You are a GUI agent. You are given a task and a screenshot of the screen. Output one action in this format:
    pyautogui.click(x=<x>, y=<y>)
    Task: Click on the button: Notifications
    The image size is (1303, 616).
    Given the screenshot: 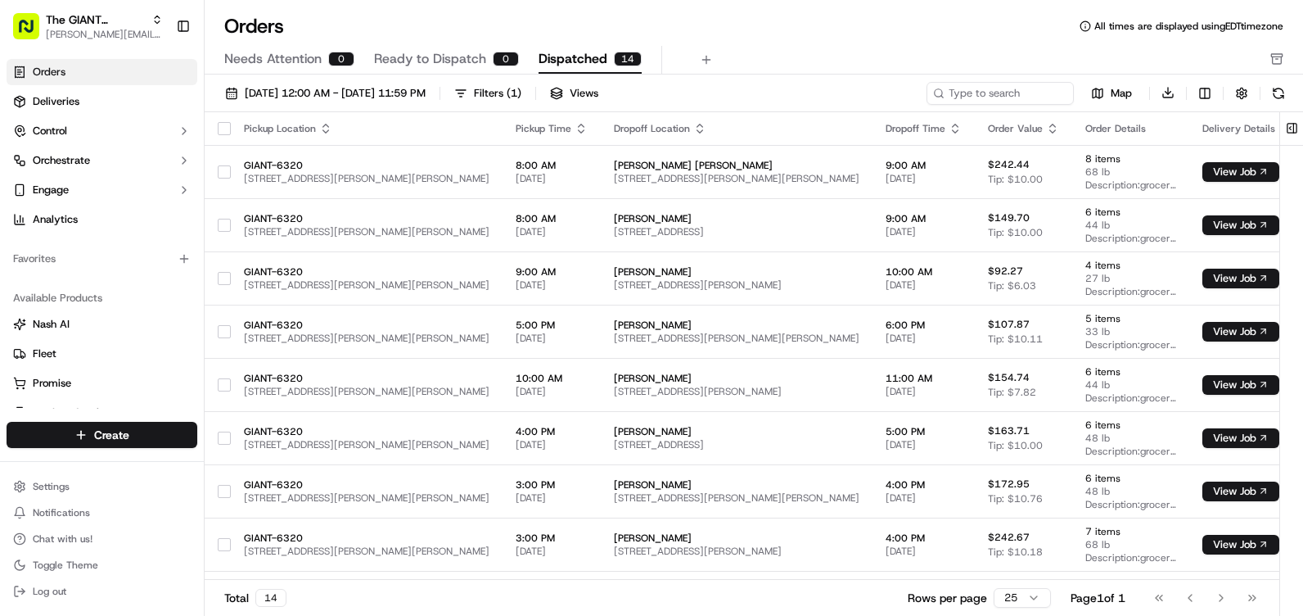 What is the action you would take?
    pyautogui.click(x=102, y=512)
    